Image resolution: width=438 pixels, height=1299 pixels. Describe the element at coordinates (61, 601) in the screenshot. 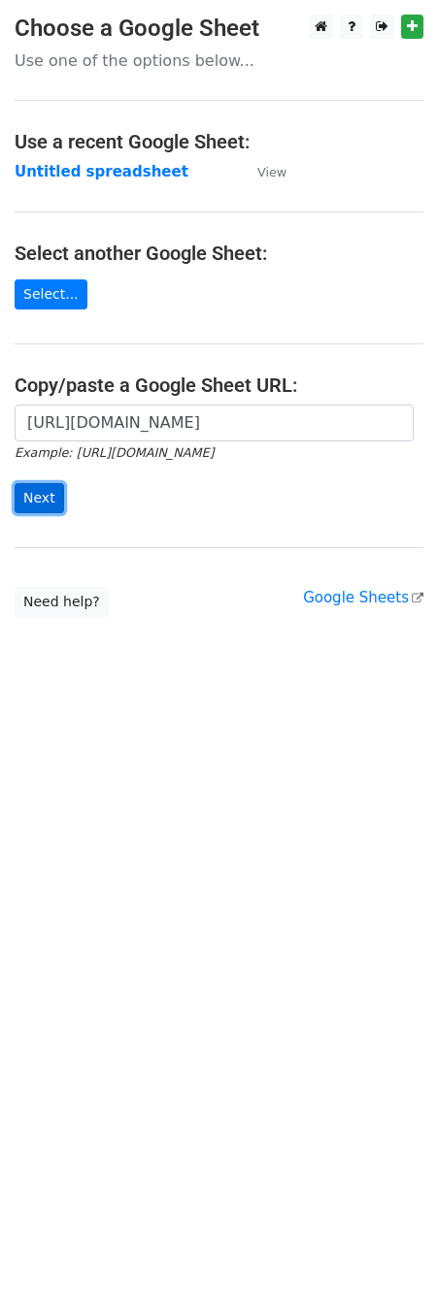

I see `a: Need help?` at that location.